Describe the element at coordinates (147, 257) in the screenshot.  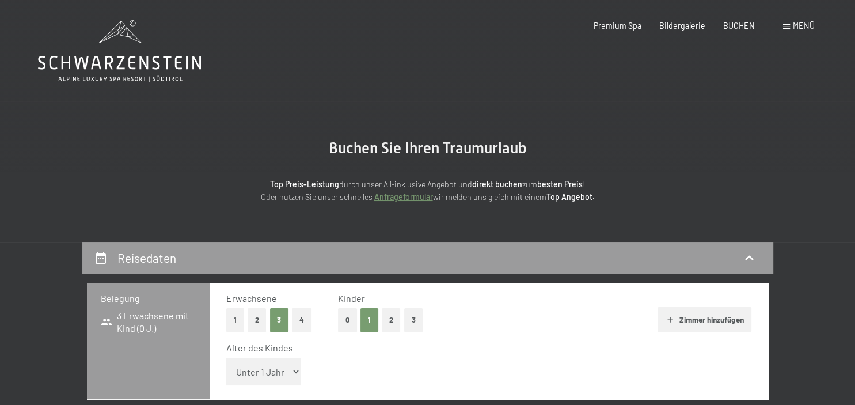
I see `h2: Reisedaten` at that location.